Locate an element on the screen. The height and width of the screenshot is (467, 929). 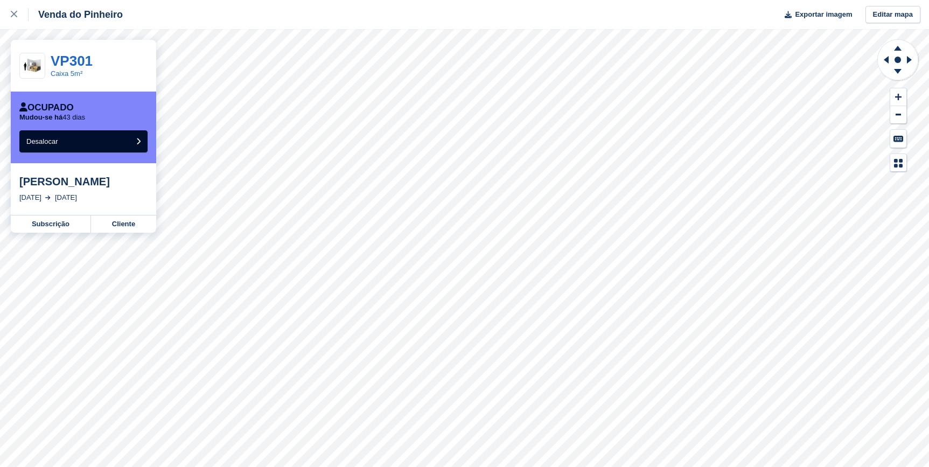
p: 43 dias is located at coordinates (52, 117).